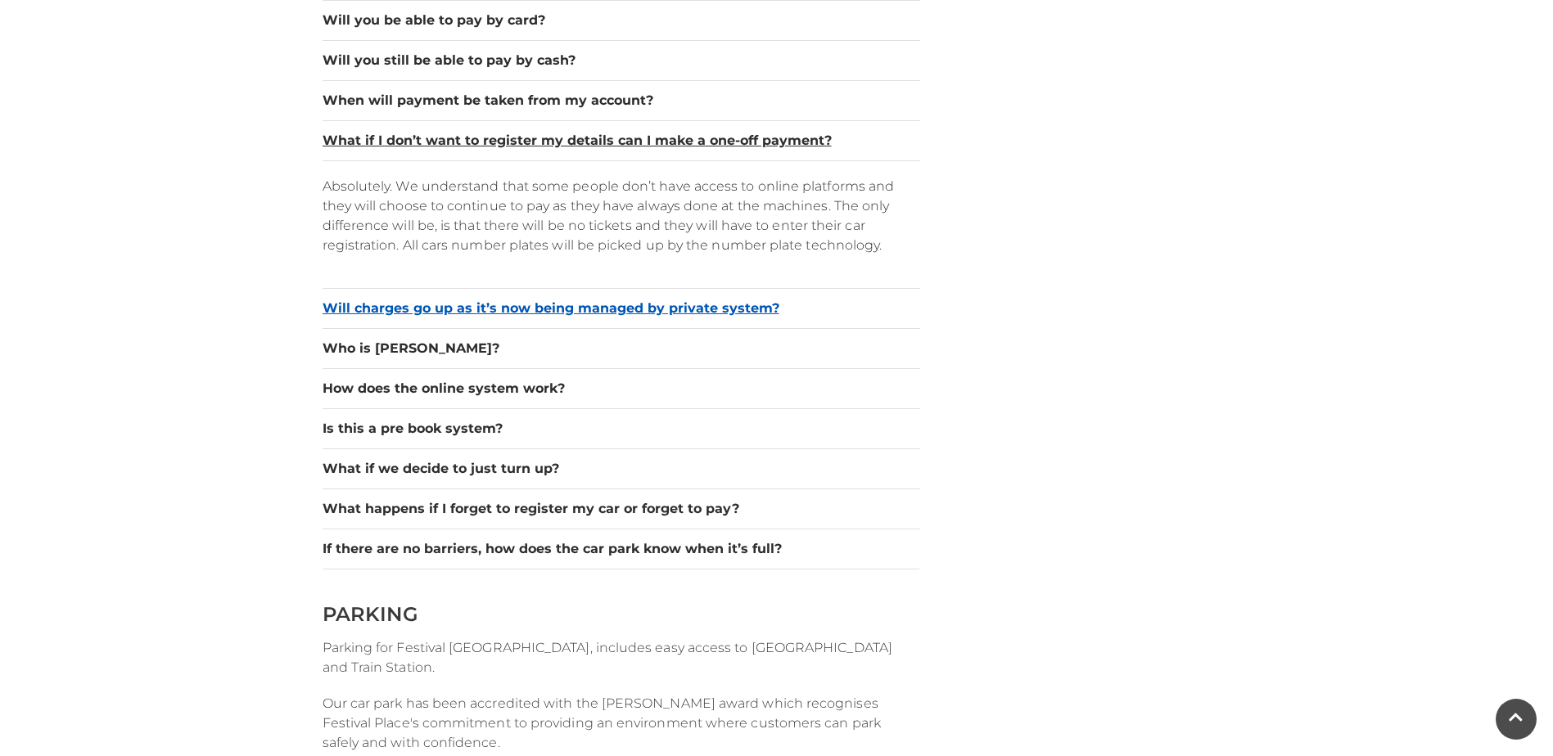 The image size is (1553, 756). I want to click on button: When will payment be taken from my account?, so click(621, 101).